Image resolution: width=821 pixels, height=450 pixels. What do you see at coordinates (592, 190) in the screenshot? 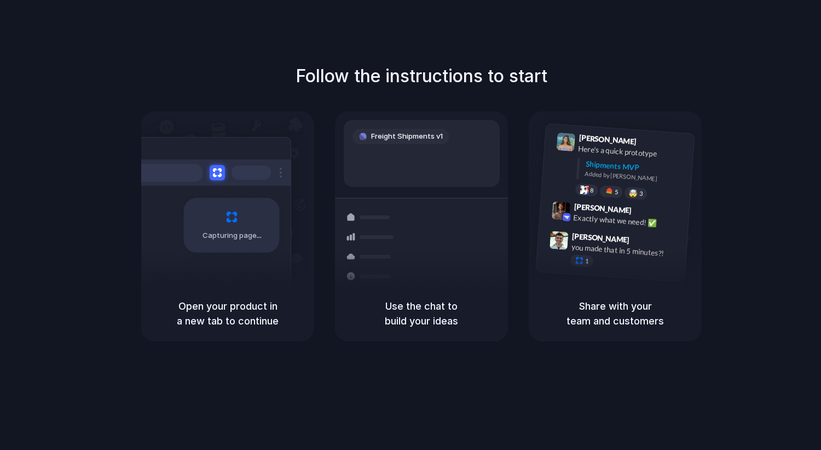
I see `span: 8` at bounding box center [592, 190].